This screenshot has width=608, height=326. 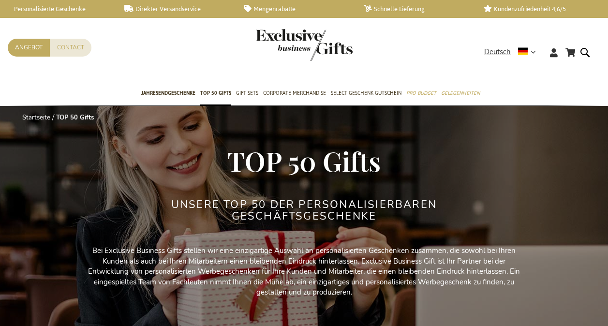 I want to click on a: Startseite, so click(x=36, y=117).